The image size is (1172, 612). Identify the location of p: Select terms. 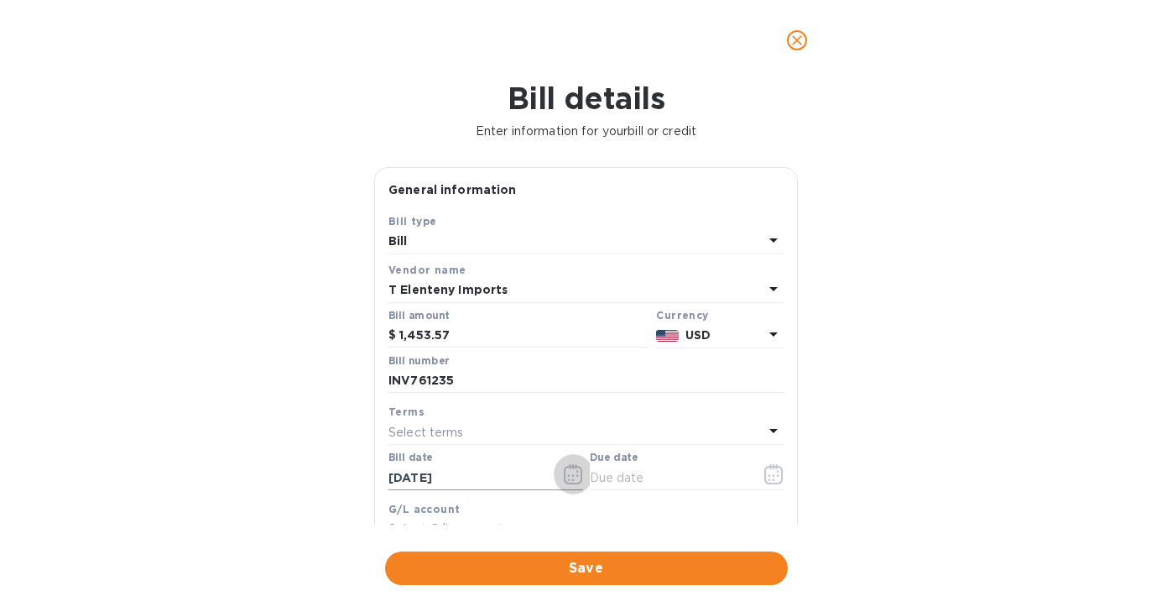
(426, 432).